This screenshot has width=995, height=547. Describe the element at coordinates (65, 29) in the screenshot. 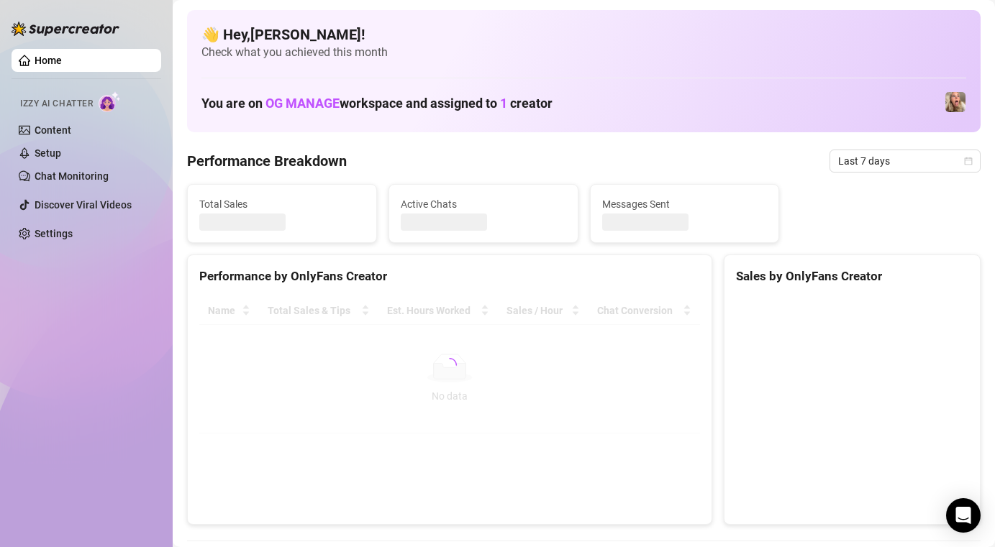

I see `img: logo-BBDzfeDw.svg` at that location.